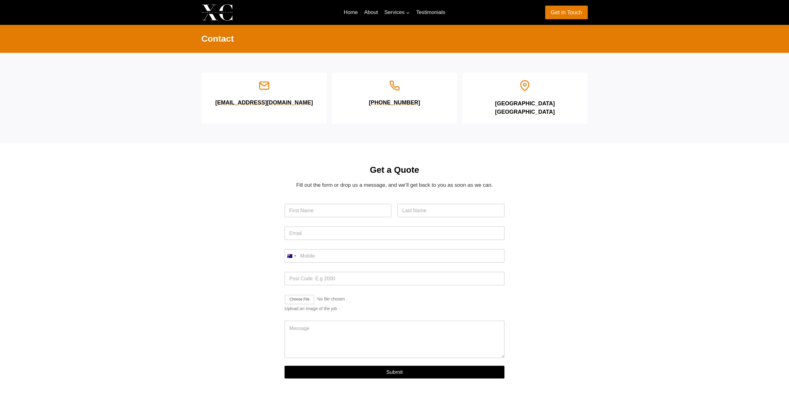 The width and height of the screenshot is (789, 399). What do you see at coordinates (395, 39) in the screenshot?
I see `h2: Contact` at bounding box center [395, 39].